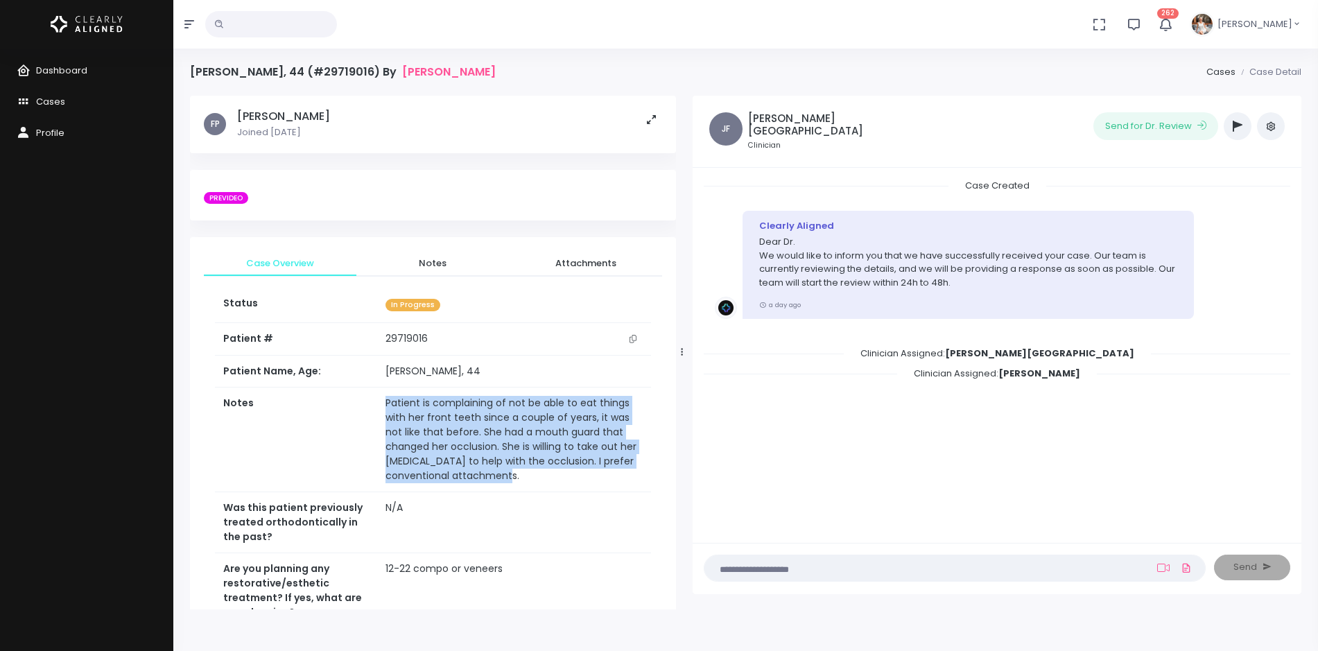 This screenshot has height=651, width=1318. What do you see at coordinates (514, 339) in the screenshot?
I see `td: 29719016` at bounding box center [514, 339].